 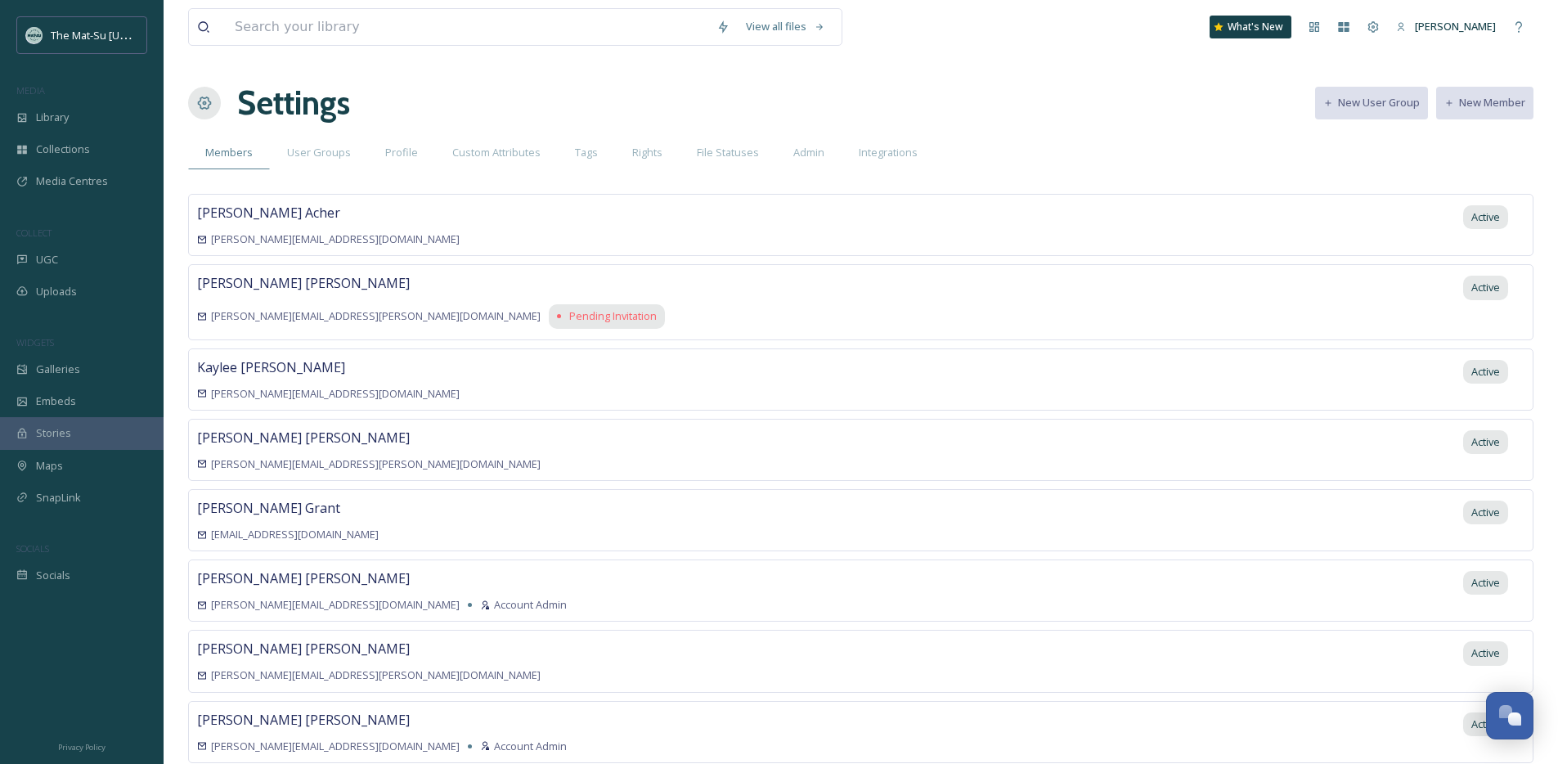 I want to click on span: Tags, so click(x=586, y=152).